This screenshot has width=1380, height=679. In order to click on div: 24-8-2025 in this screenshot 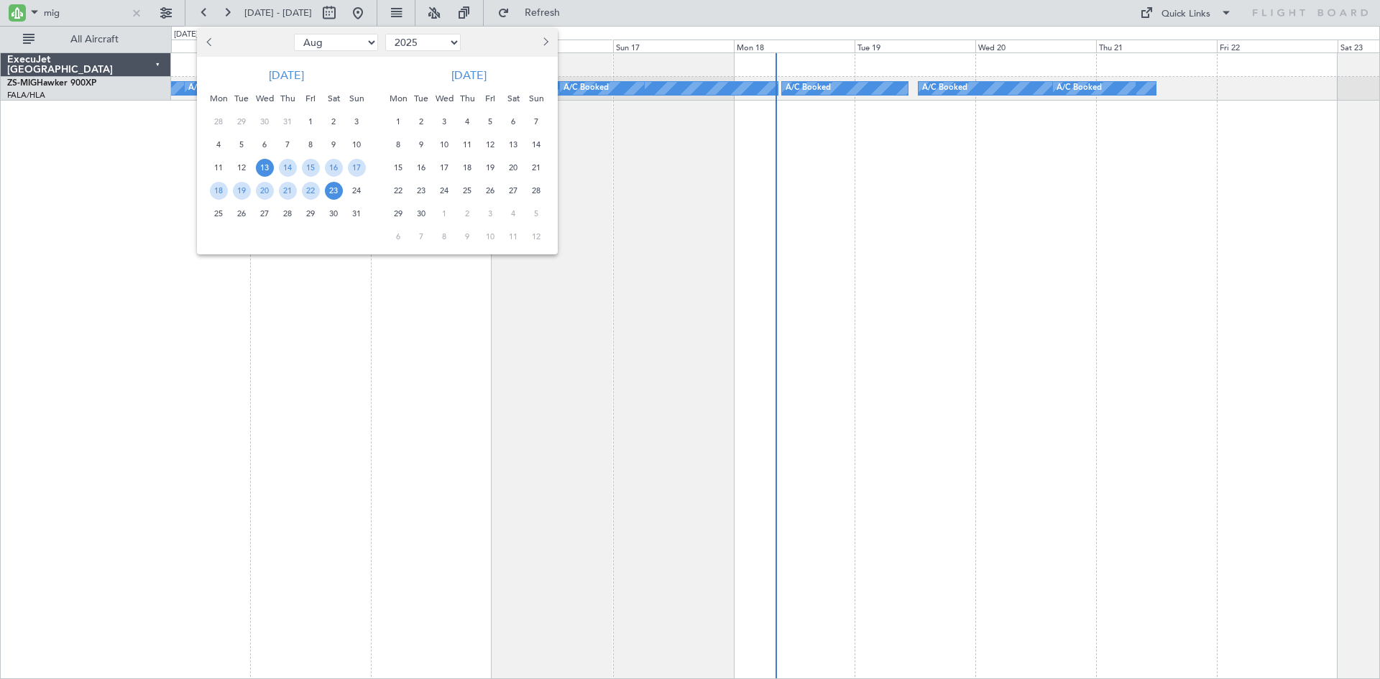, I will do `click(356, 190)`.